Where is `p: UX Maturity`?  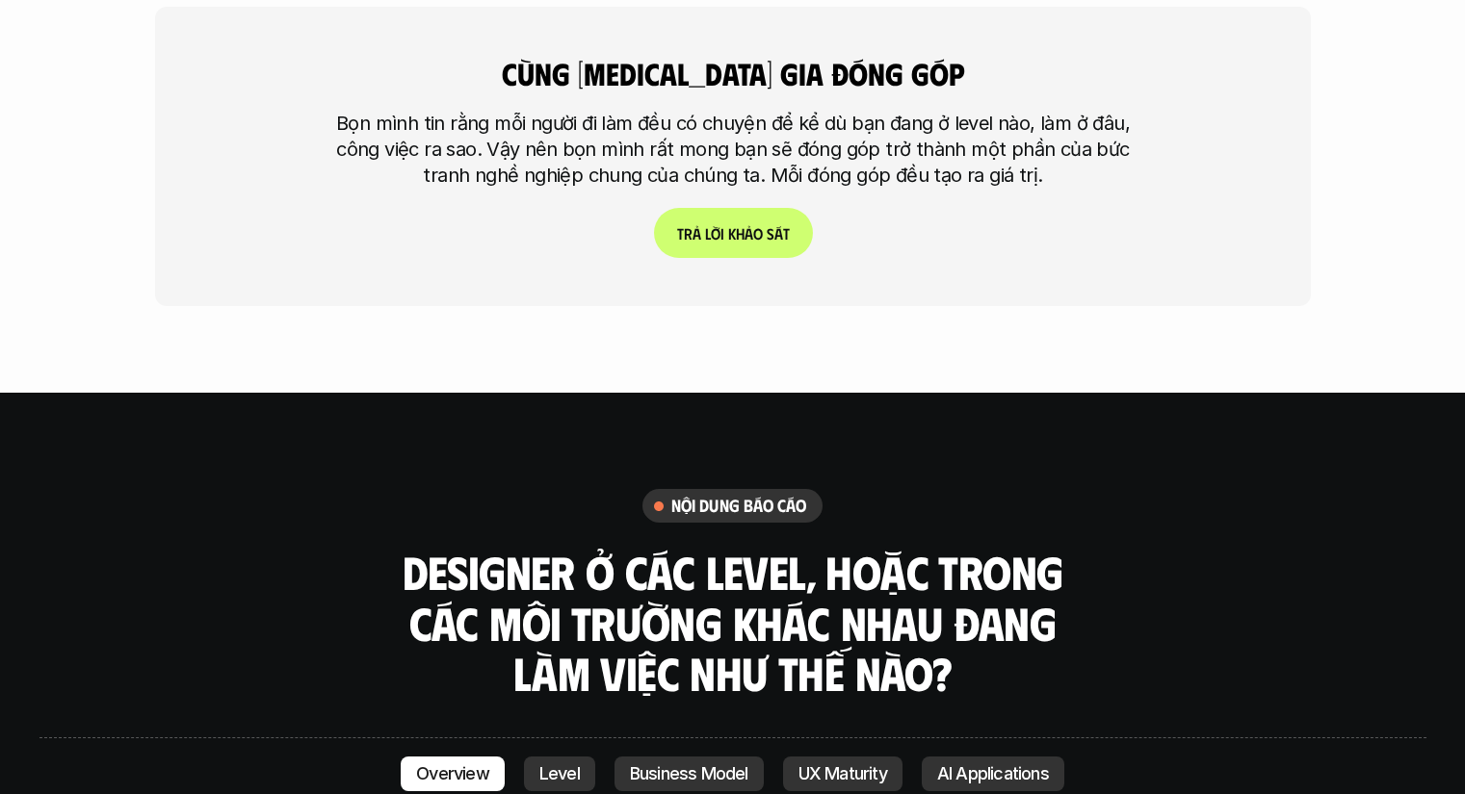
p: UX Maturity is located at coordinates (843, 774).